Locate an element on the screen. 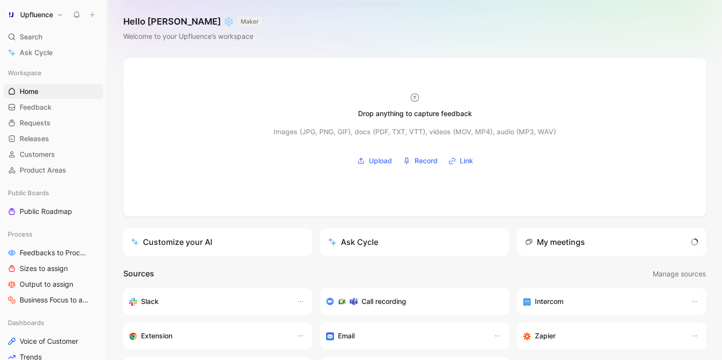  div: Ask Cycle is located at coordinates (353, 242).